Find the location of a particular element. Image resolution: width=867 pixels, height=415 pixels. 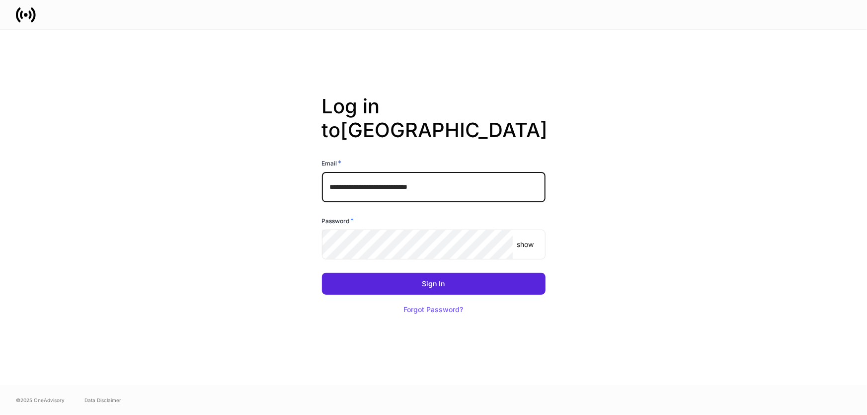

span: © 2025 OneAdvisory is located at coordinates (40, 400).